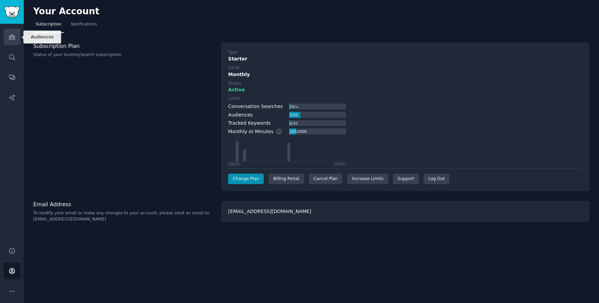  I want to click on div: Conversation Searches, so click(255, 106).